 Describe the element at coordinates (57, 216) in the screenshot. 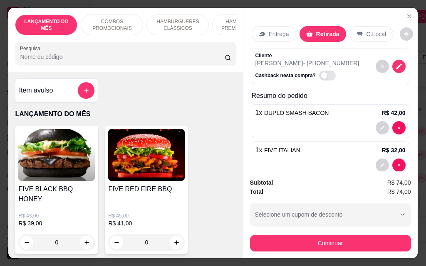

I see `p: R$ 43,00` at that location.